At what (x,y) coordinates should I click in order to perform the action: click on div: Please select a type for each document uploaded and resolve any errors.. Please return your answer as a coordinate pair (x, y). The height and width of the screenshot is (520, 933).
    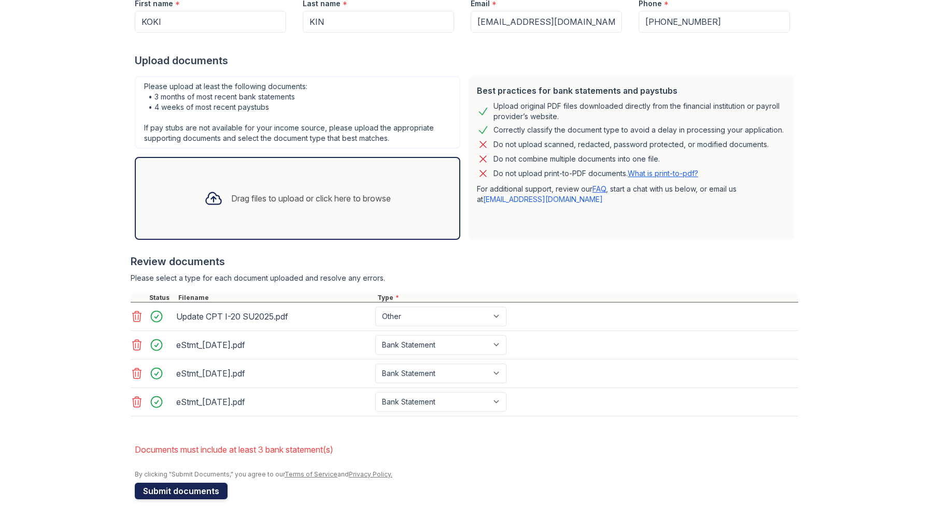
    Looking at the image, I should click on (464, 278).